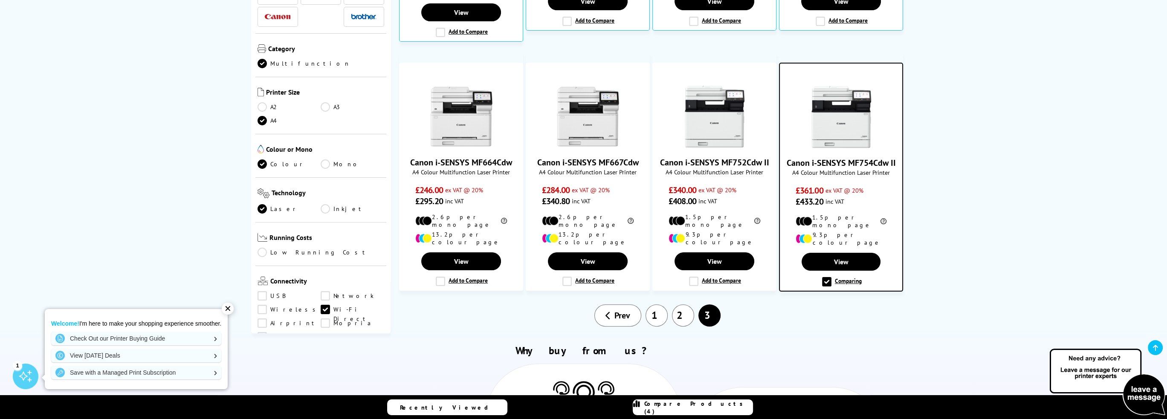 Image resolution: width=1167 pixels, height=419 pixels. Describe the element at coordinates (278, 17) in the screenshot. I see `img: Canon` at that location.